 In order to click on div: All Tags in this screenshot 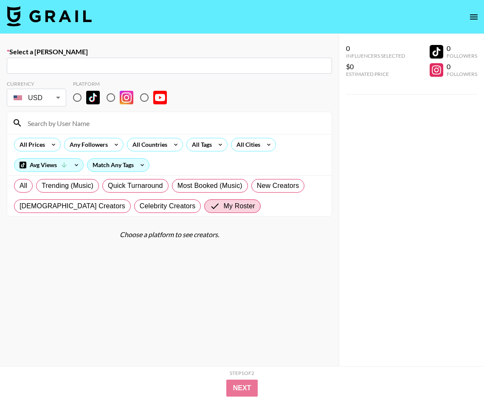, I will do `click(200, 145)`.